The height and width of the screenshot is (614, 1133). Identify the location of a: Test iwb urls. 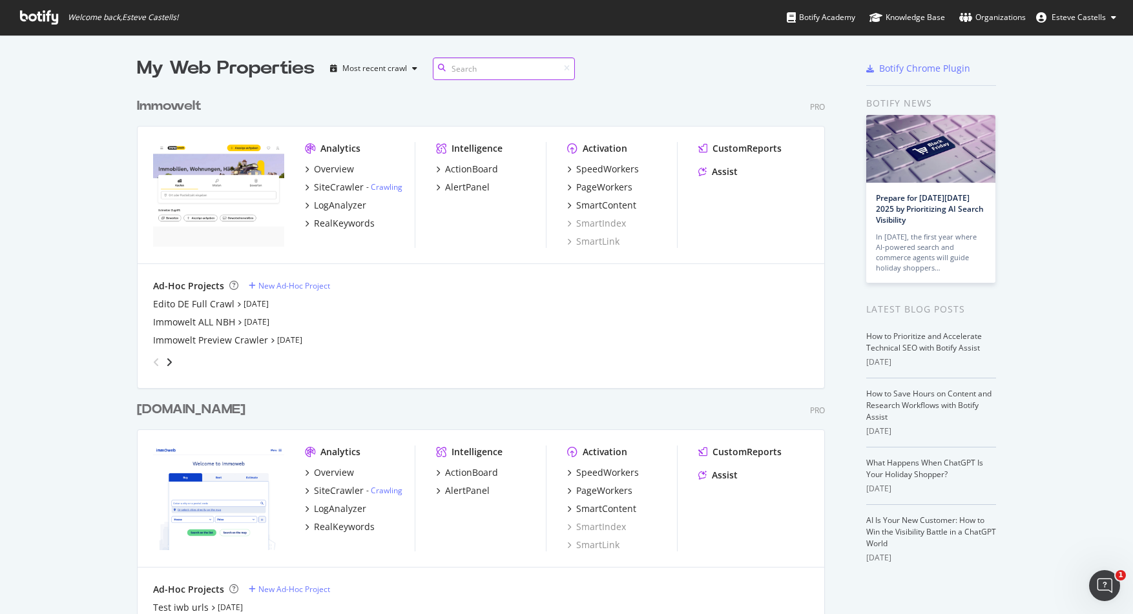
(181, 608).